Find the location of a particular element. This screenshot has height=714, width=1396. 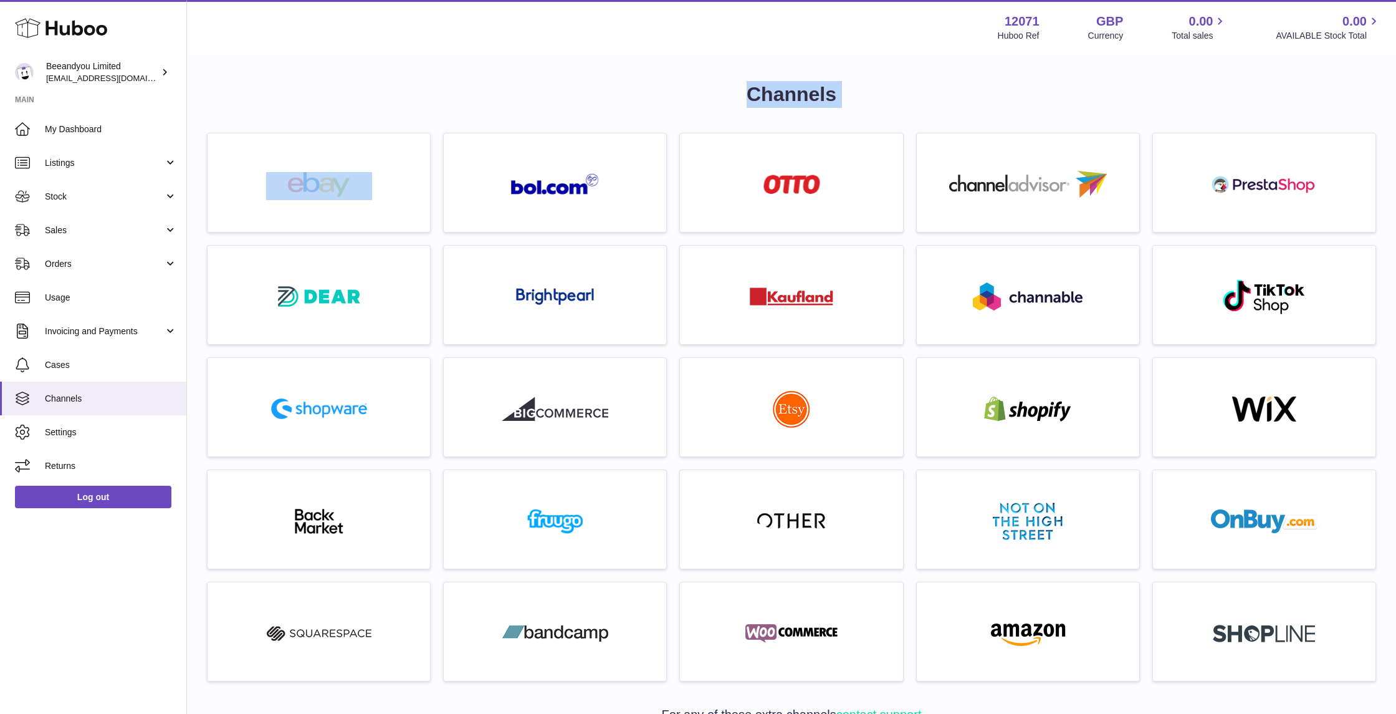

a: roseta-tiktokshop is located at coordinates (1264, 295).